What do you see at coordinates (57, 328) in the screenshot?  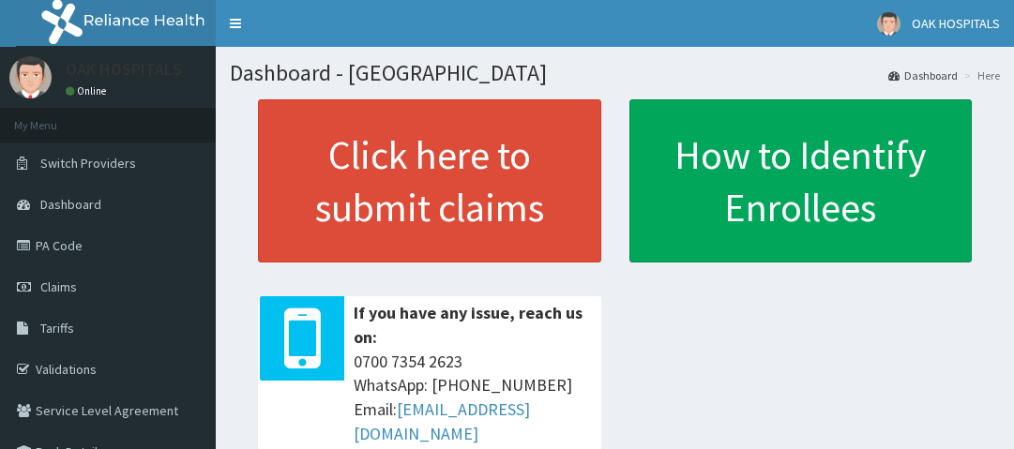 I see `span: Tariffs` at bounding box center [57, 328].